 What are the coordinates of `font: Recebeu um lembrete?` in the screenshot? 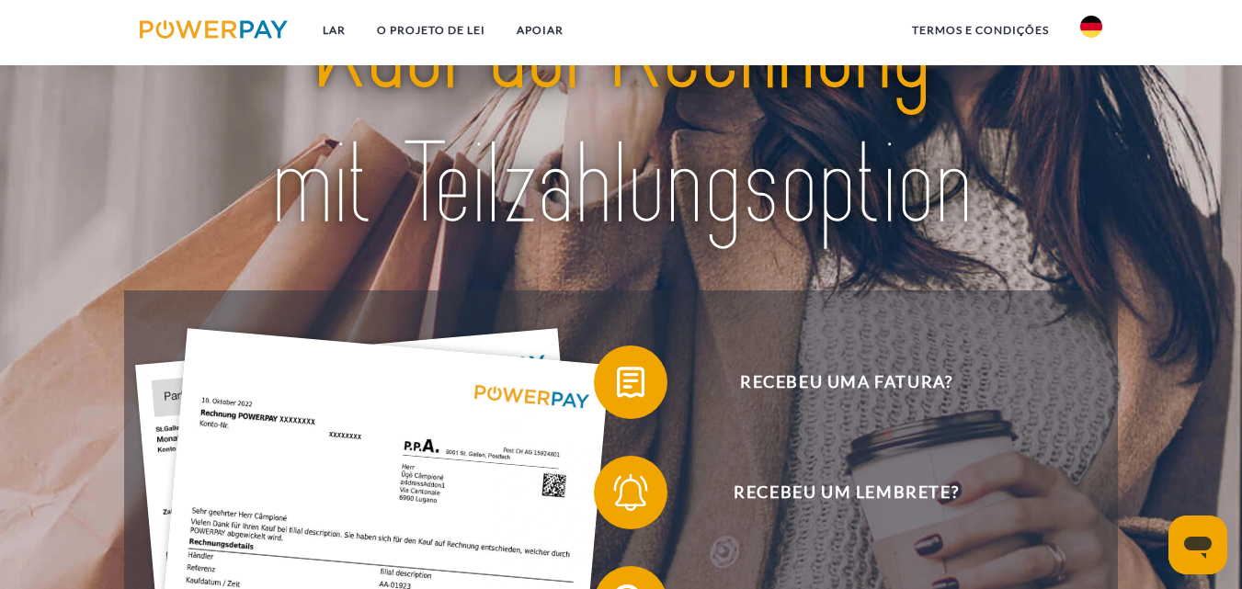 It's located at (846, 492).